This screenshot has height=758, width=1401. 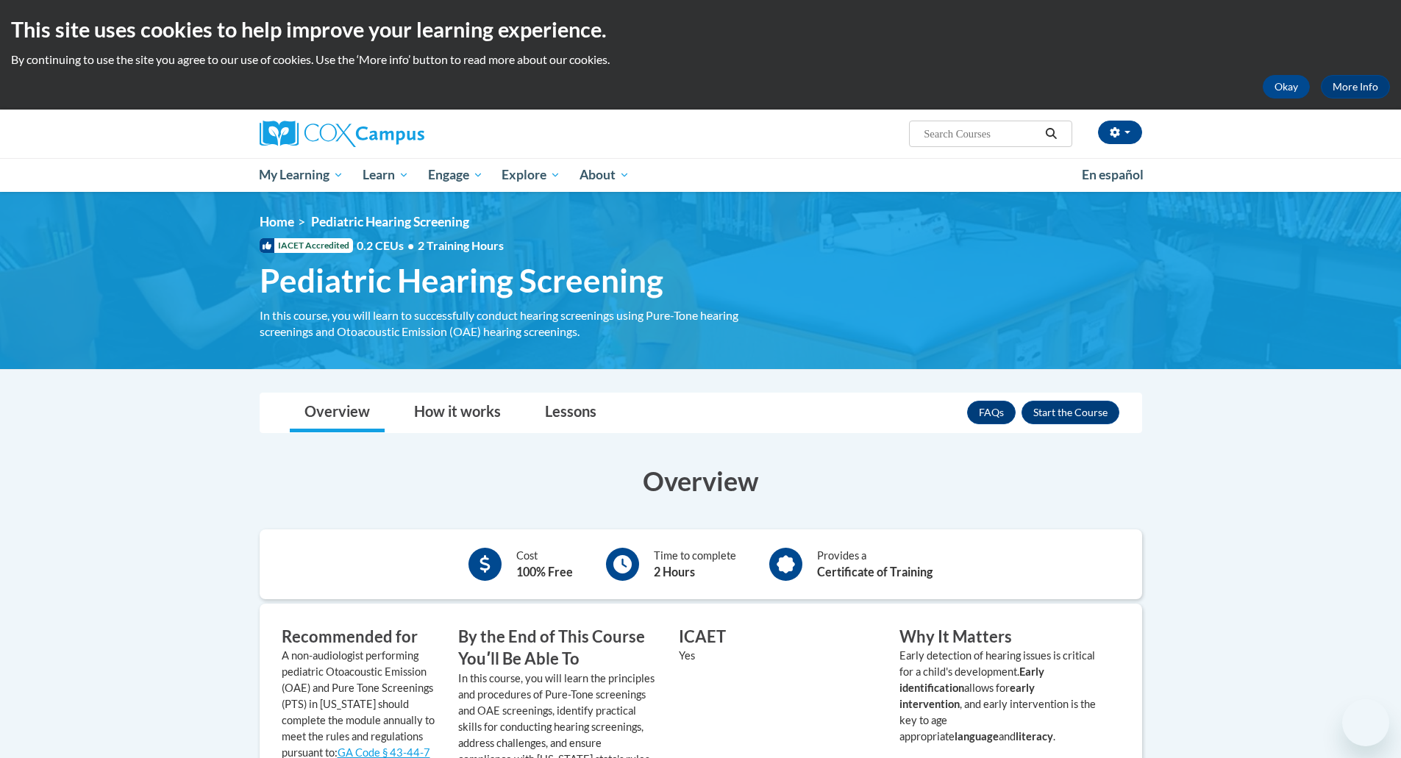 What do you see at coordinates (571, 413) in the screenshot?
I see `a: Lessons` at bounding box center [571, 413].